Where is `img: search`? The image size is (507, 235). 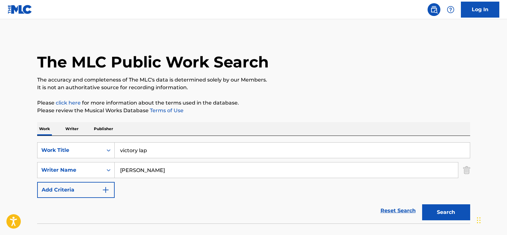 img: search is located at coordinates (434, 10).